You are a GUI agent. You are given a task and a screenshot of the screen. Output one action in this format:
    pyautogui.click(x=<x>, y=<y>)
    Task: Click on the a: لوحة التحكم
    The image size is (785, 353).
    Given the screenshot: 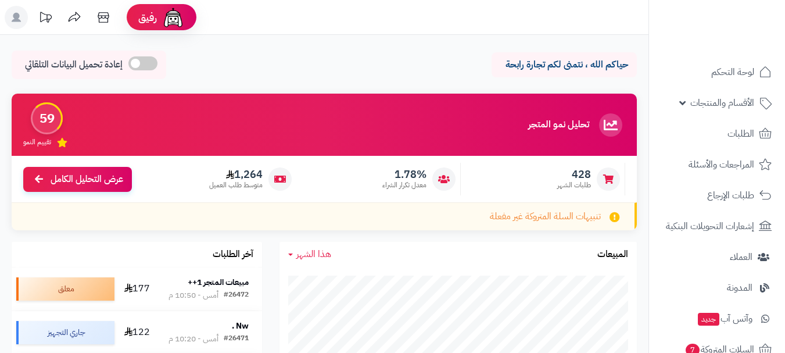 What is the action you would take?
    pyautogui.click(x=717, y=72)
    